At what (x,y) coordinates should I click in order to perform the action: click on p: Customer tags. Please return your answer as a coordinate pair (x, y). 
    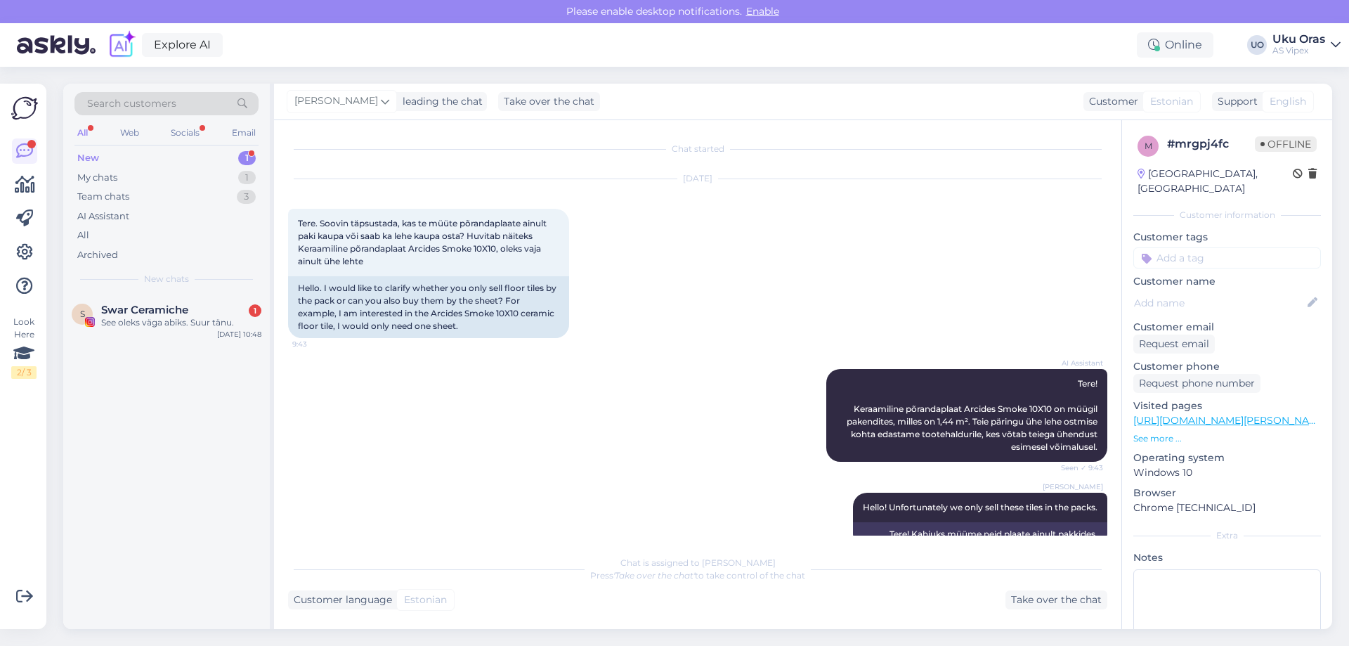
    Looking at the image, I should click on (1227, 237).